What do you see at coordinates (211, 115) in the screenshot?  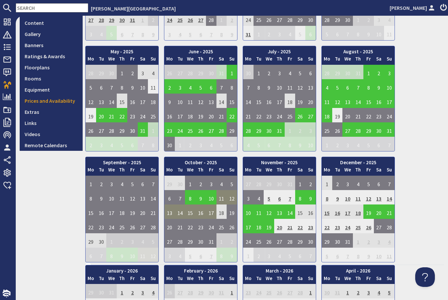 I see `td: 20` at bounding box center [211, 115].